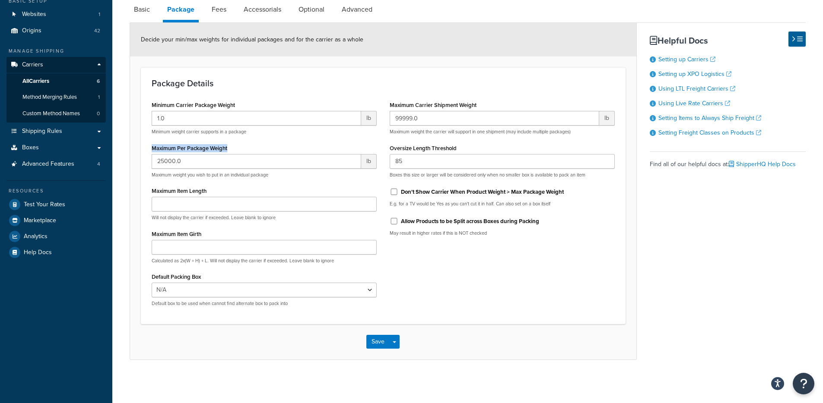 The height and width of the screenshot is (403, 823). What do you see at coordinates (797, 39) in the screenshot?
I see `button: Hide Help Docs` at bounding box center [797, 39].